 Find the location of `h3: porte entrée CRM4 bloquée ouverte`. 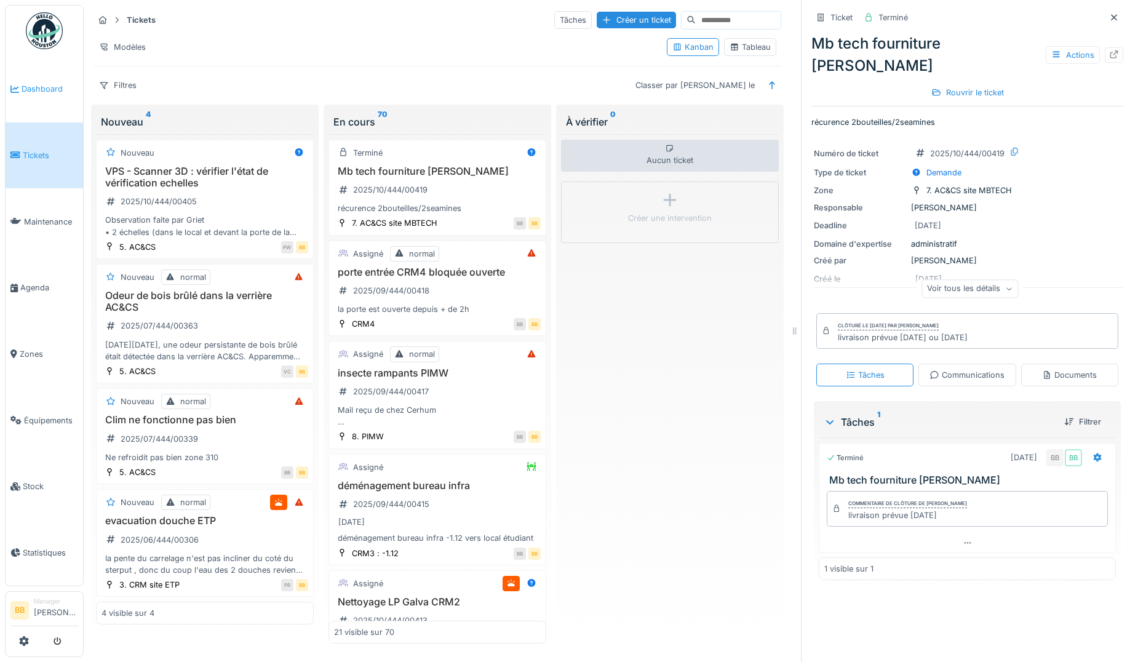

h3: porte entrée CRM4 bloquée ouverte is located at coordinates (437, 272).